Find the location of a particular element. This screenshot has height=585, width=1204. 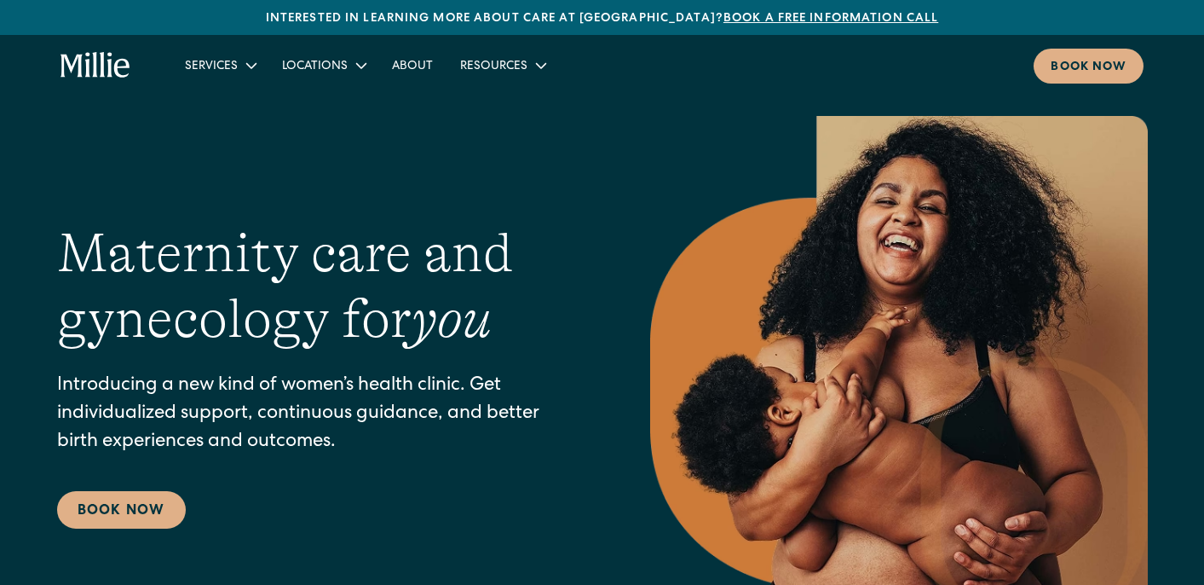

p: Introducing a new kind of women’s health clinic. Get individualized support, continuous guidance,... is located at coordinates (320, 414).